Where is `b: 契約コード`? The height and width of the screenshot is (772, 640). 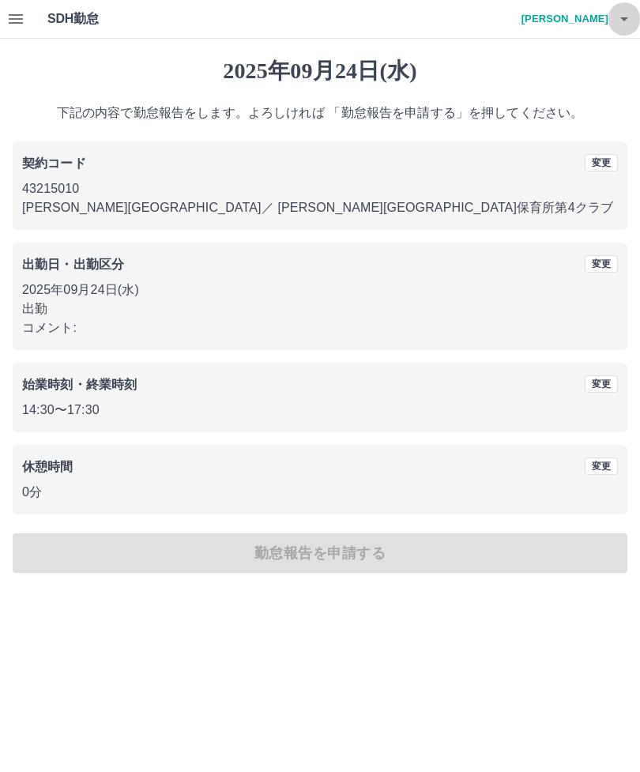
b: 契約コード is located at coordinates (54, 163).